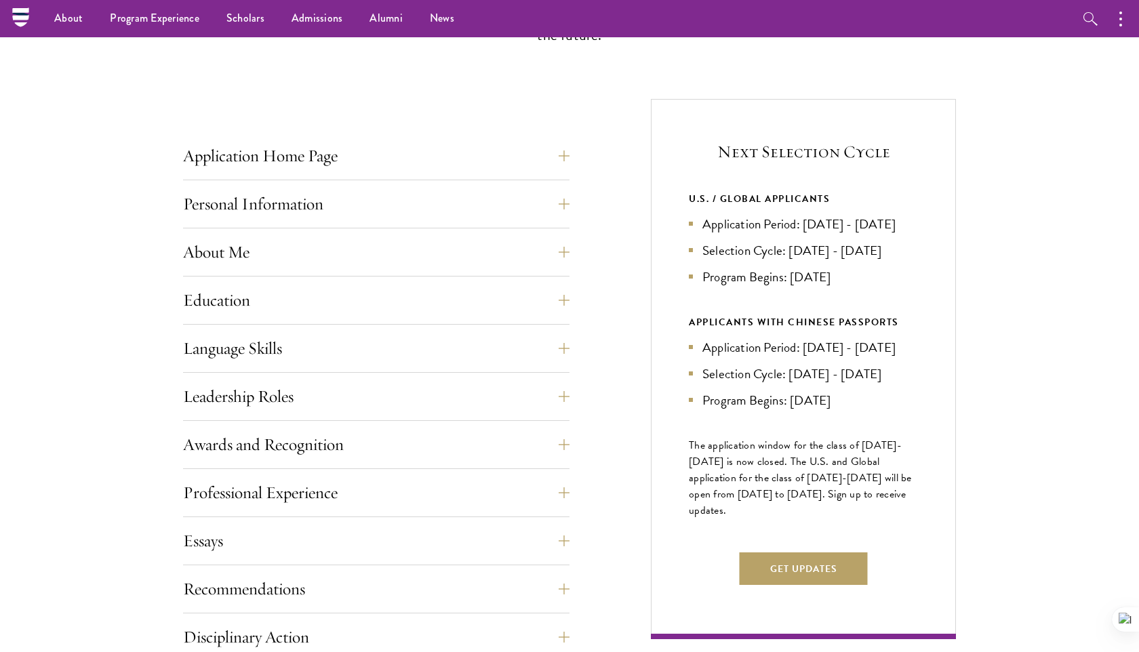 This screenshot has width=1139, height=652. Describe the element at coordinates (803, 322) in the screenshot. I see `div: APPLICANTS WITH CHINESE PASSPORTS` at that location.